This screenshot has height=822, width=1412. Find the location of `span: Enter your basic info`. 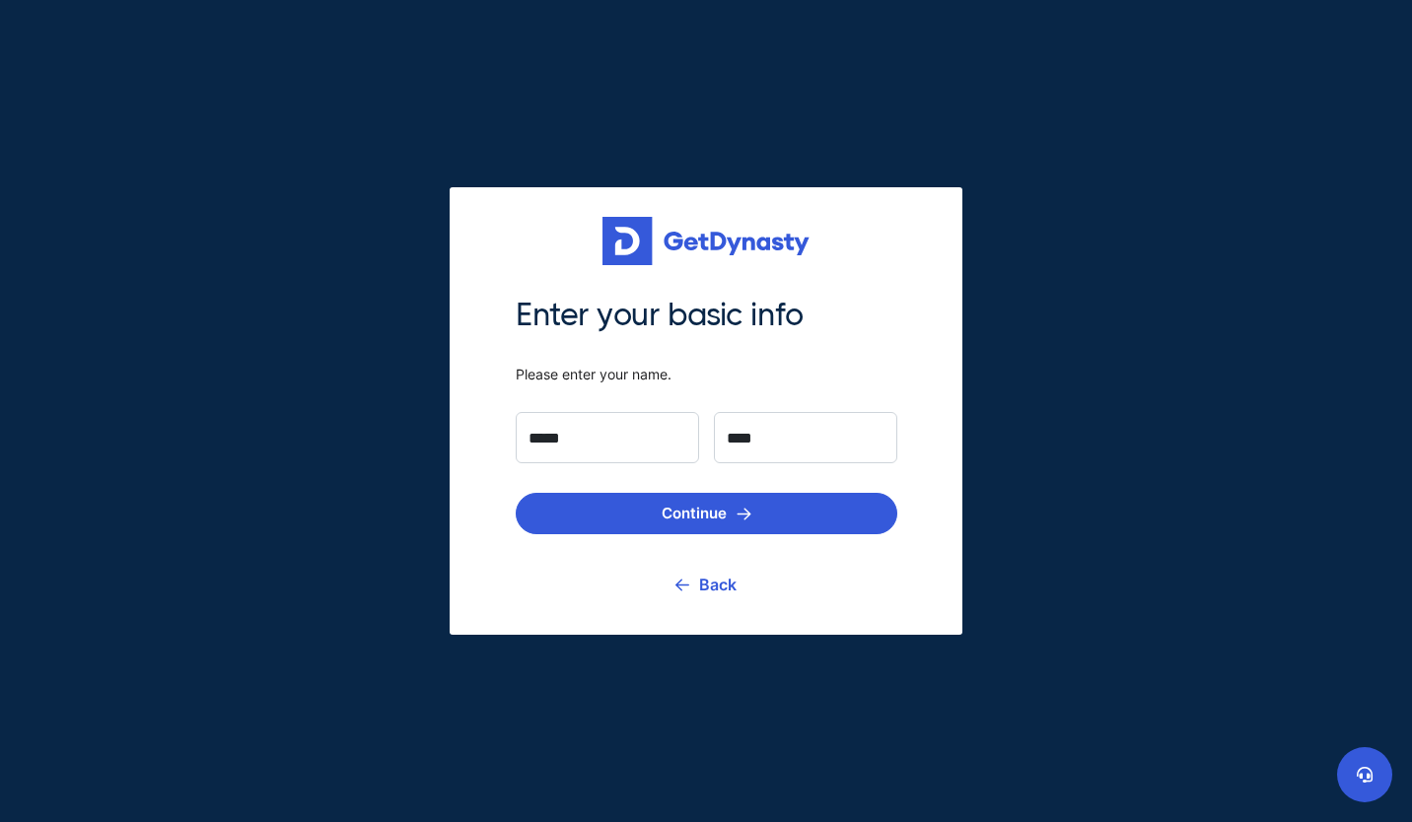

span: Enter your basic info is located at coordinates (706, 315).